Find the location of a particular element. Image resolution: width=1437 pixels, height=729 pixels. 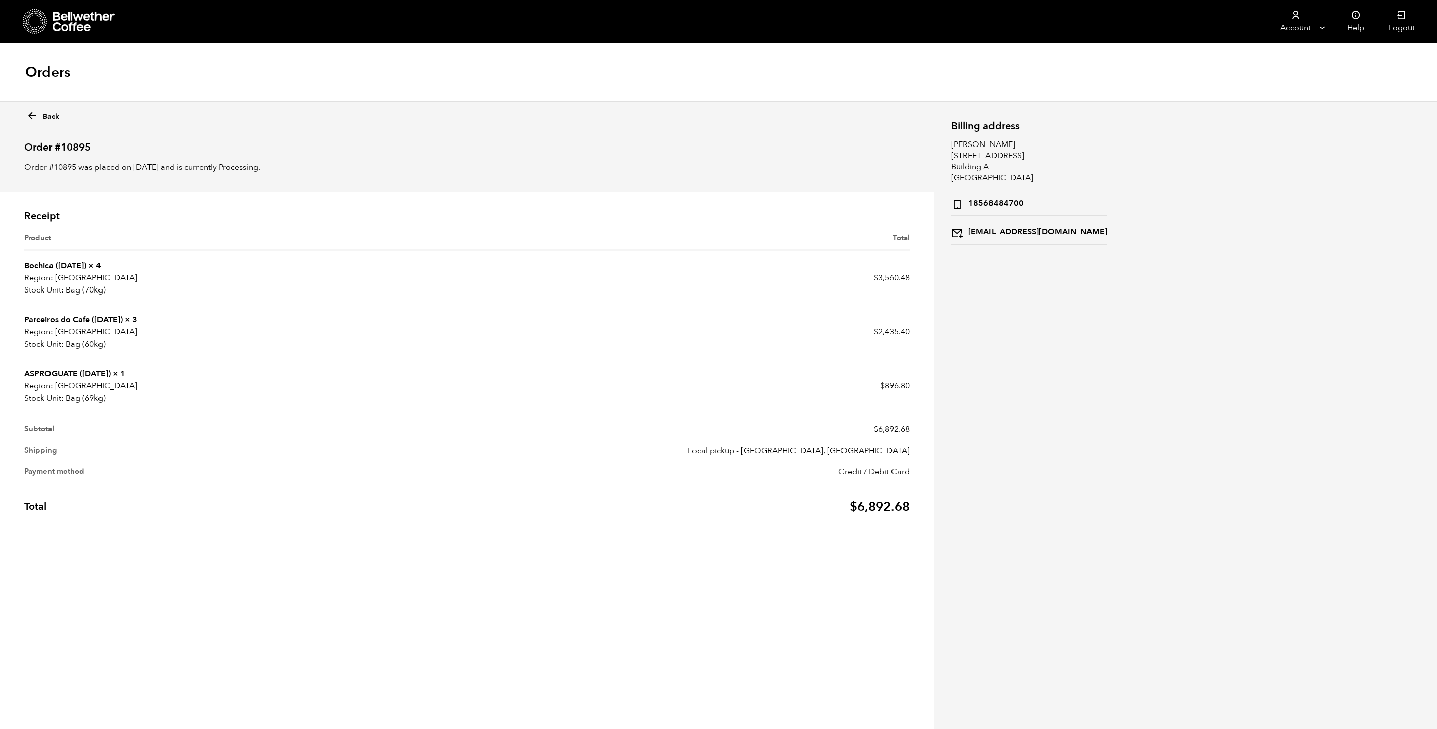

strong: × 3 is located at coordinates (131, 320).